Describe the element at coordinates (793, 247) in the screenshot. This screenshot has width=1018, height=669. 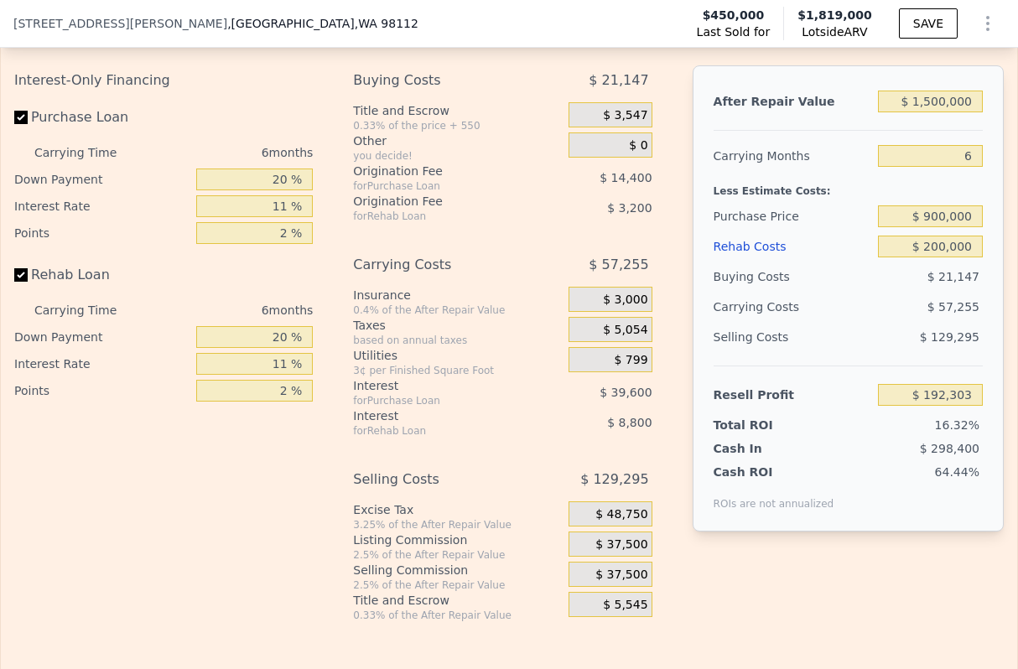
I see `div: Rehab Costs` at that location.